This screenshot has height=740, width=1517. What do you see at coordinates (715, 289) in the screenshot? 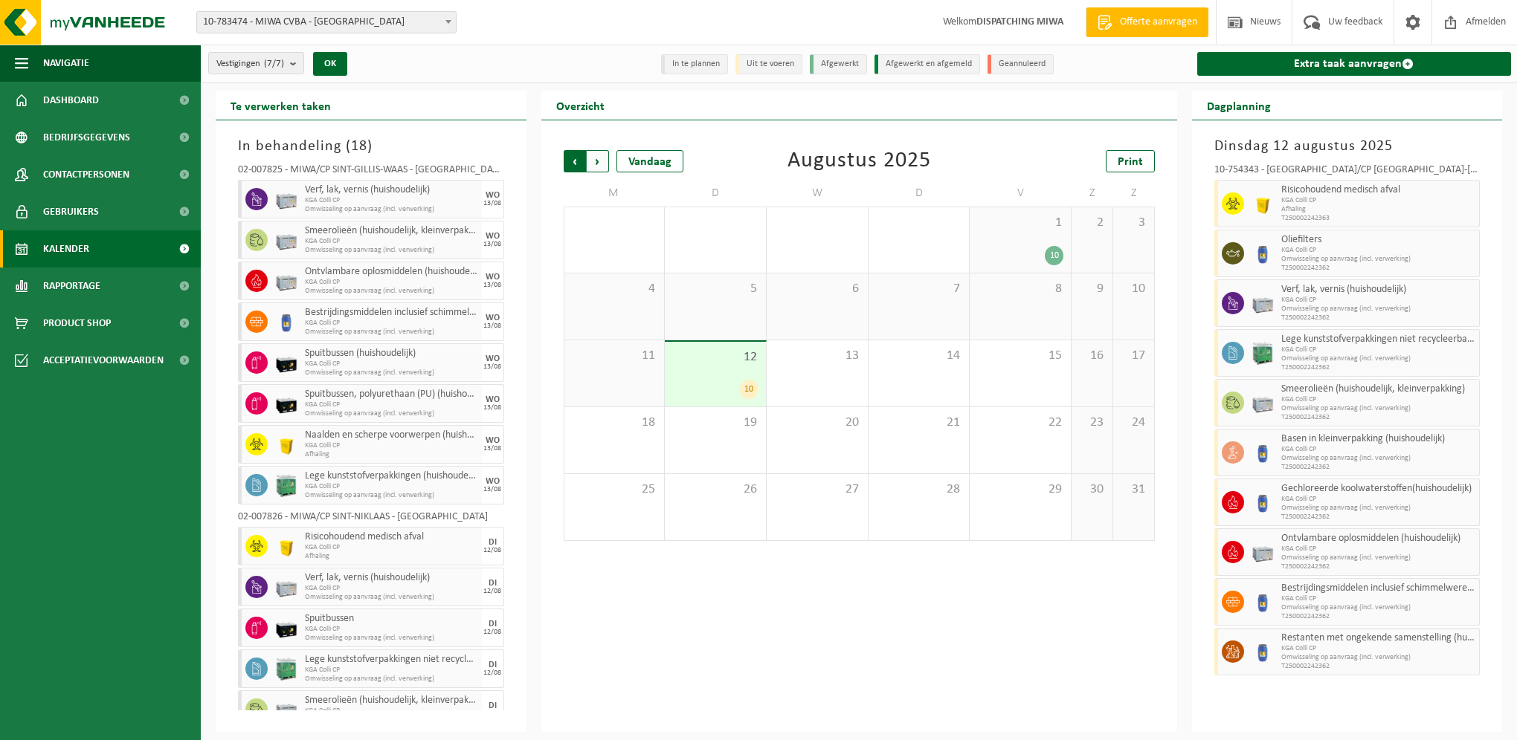
I see `span: 5` at bounding box center [715, 289].